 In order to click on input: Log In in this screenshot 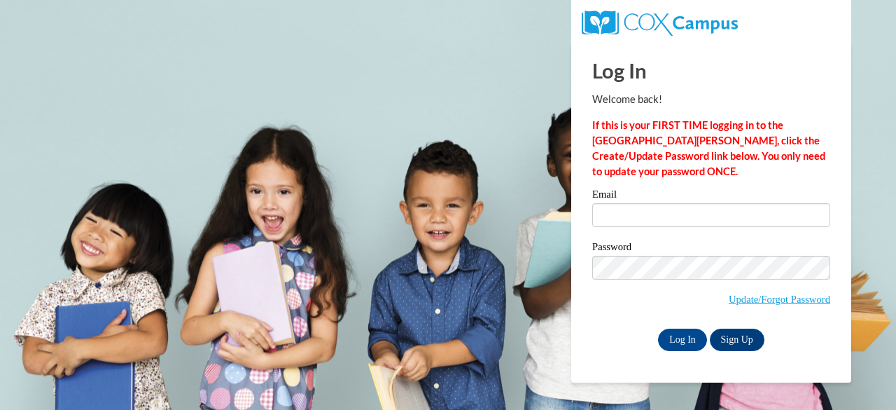, I will do `click(683, 340)`.